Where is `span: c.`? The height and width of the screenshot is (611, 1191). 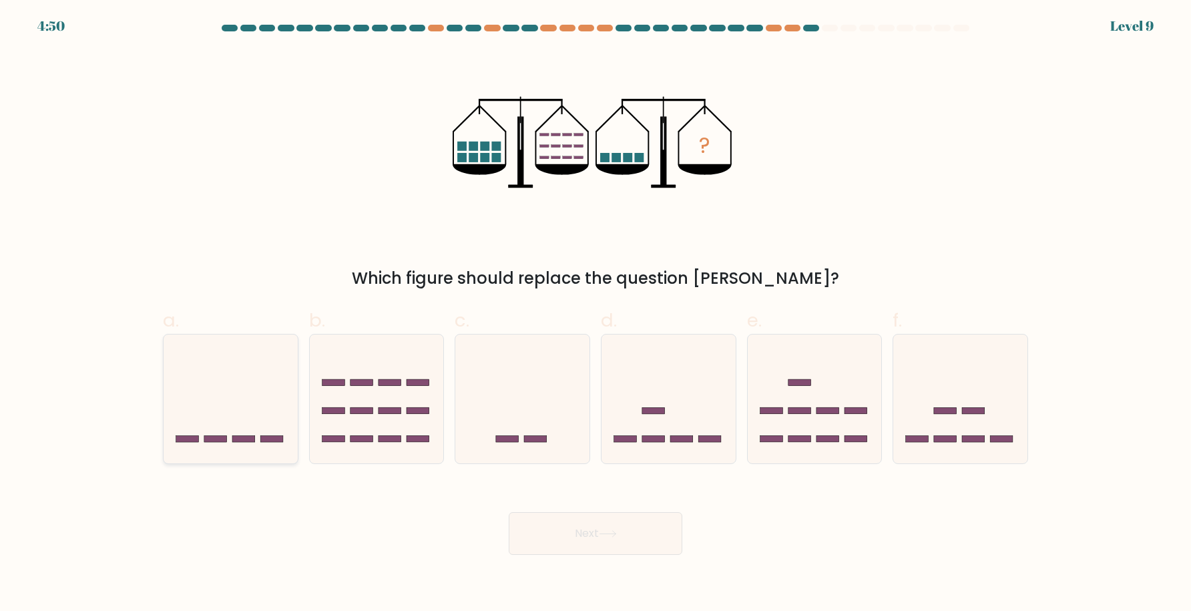
span: c. is located at coordinates (462, 320).